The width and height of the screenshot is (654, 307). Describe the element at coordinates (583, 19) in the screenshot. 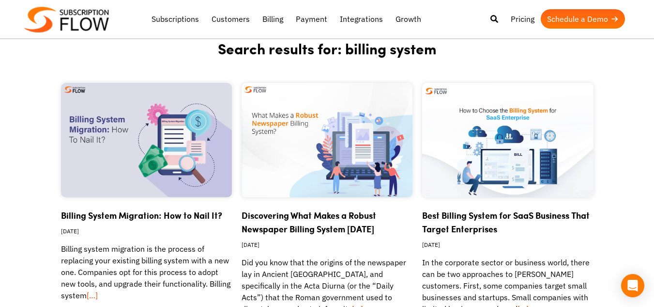

I see `a: Schedule a Demo` at that location.